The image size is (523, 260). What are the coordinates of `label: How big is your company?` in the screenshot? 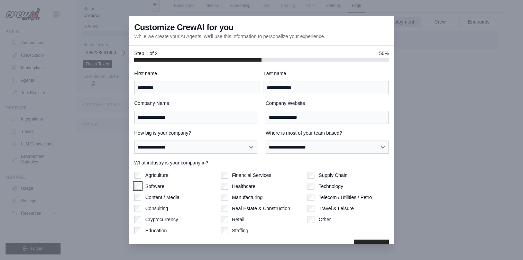 It's located at (196, 133).